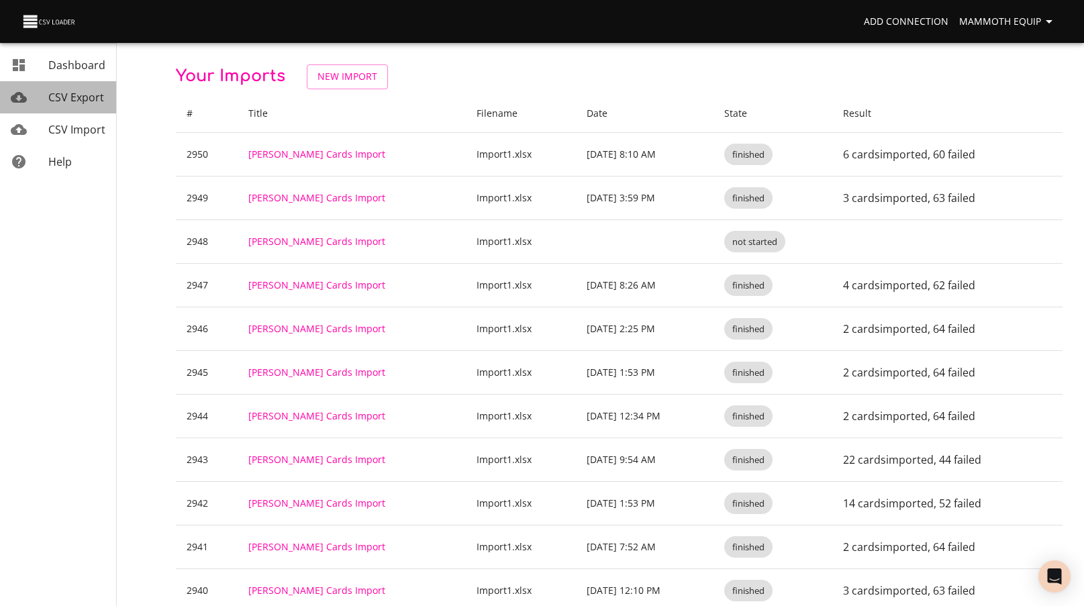  I want to click on td: 2949, so click(207, 197).